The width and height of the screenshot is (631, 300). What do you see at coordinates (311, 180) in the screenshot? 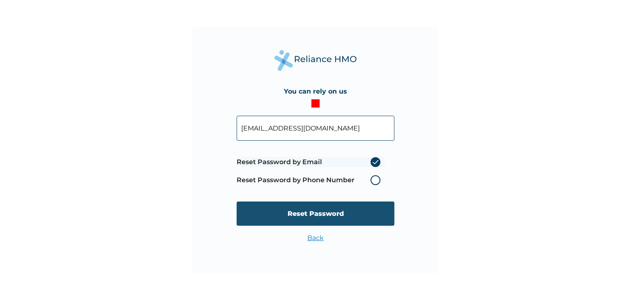
I see `label: Reset Password by Phone Number` at bounding box center [311, 180].